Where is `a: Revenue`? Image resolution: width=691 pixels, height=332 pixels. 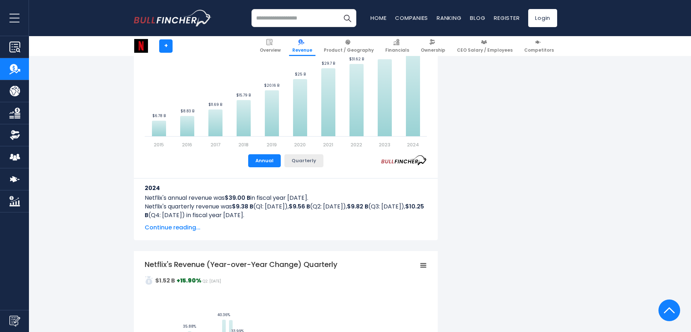
a: Revenue is located at coordinates (302, 46).